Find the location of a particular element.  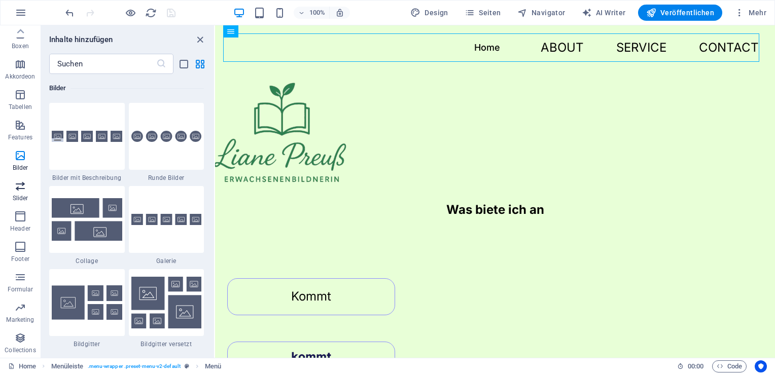

h6: 100% is located at coordinates (317, 13).